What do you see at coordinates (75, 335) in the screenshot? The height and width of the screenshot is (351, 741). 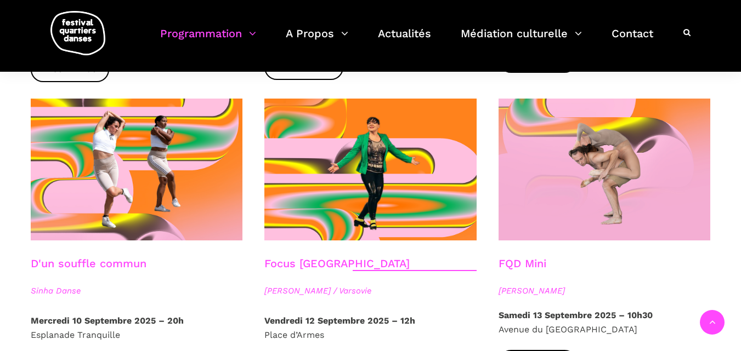 I see `span: Esplanade Tranquille` at bounding box center [75, 335].